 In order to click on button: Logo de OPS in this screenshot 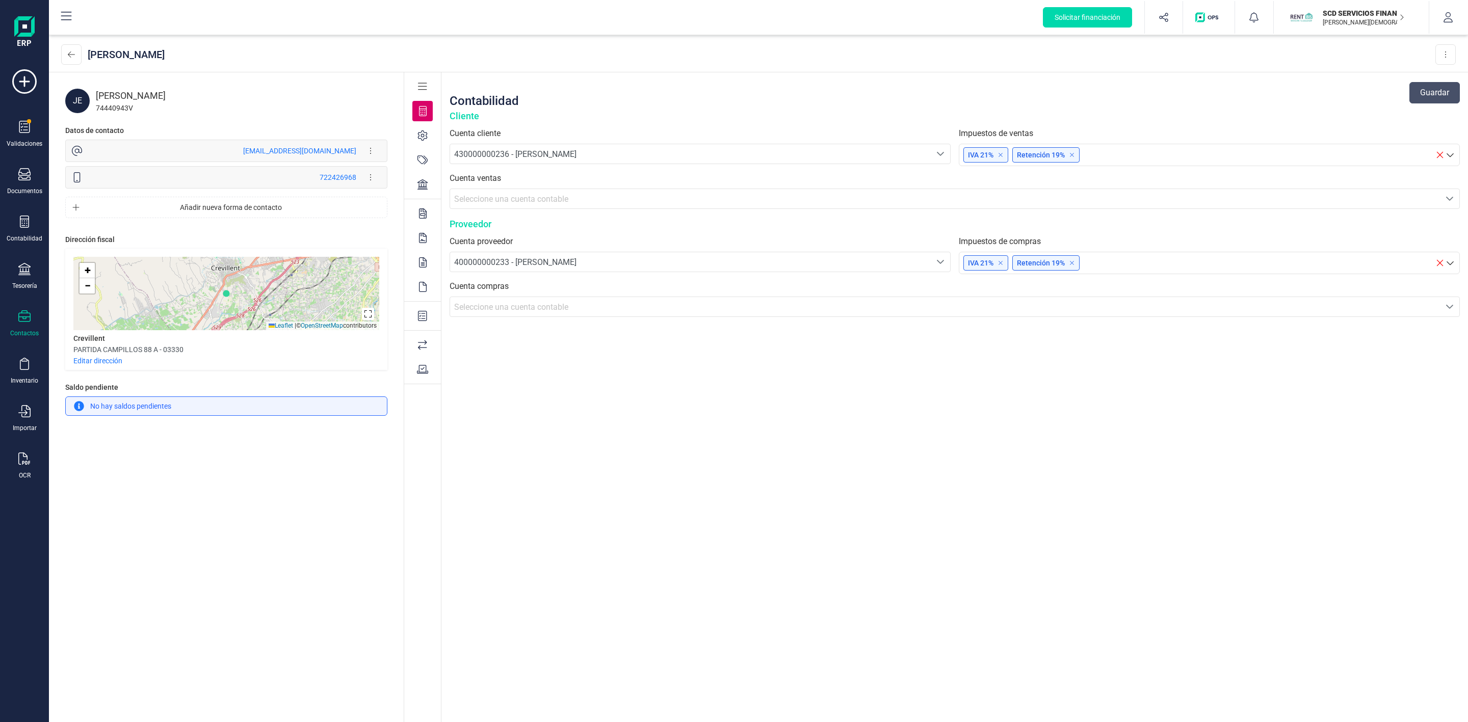, I will do `click(1208, 17)`.